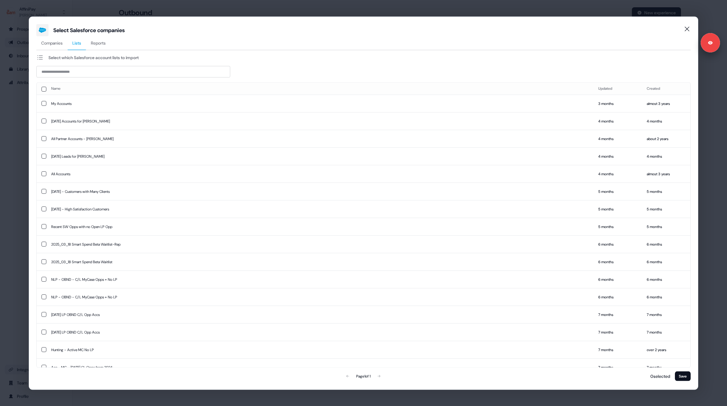  Describe the element at coordinates (320, 226) in the screenshot. I see `td: Recent SW Opps with no Open LP Opp` at that location.